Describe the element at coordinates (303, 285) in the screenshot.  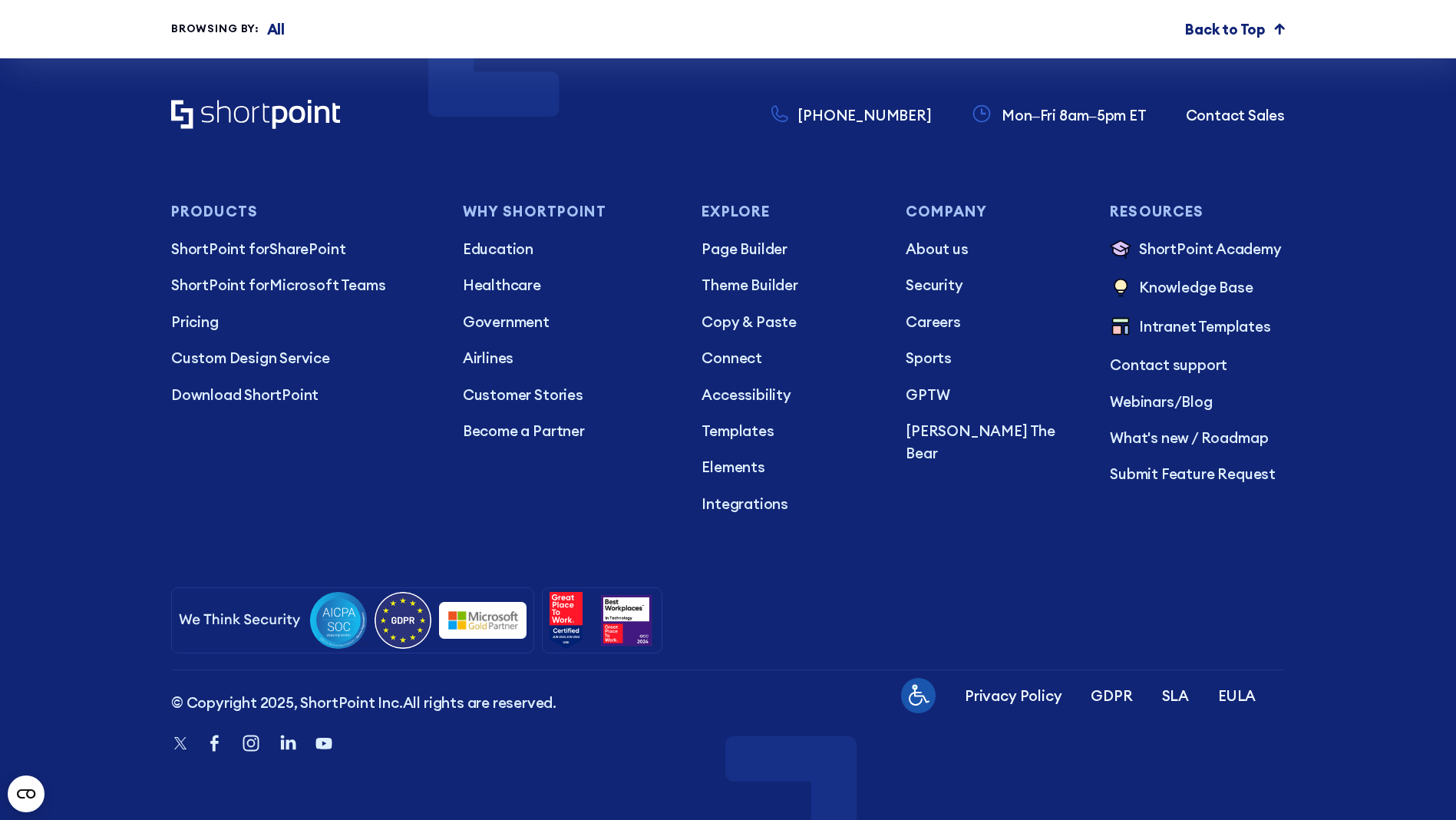
I see `a: ShortPoint forMicrosoft Teams` at that location.